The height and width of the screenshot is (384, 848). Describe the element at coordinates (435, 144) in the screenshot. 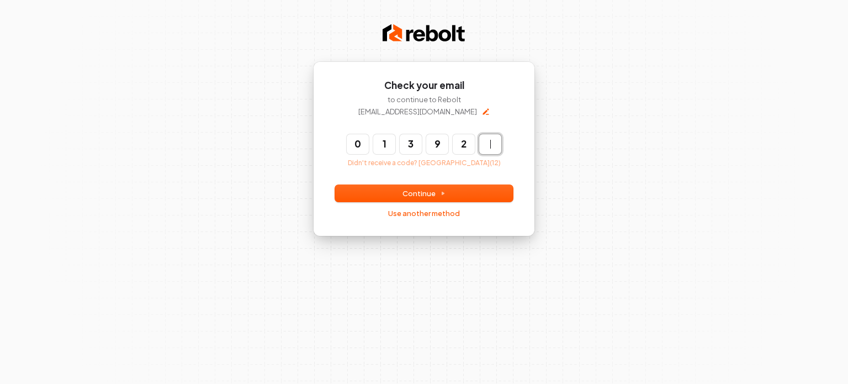

I see `input: Enter verification code` at that location.